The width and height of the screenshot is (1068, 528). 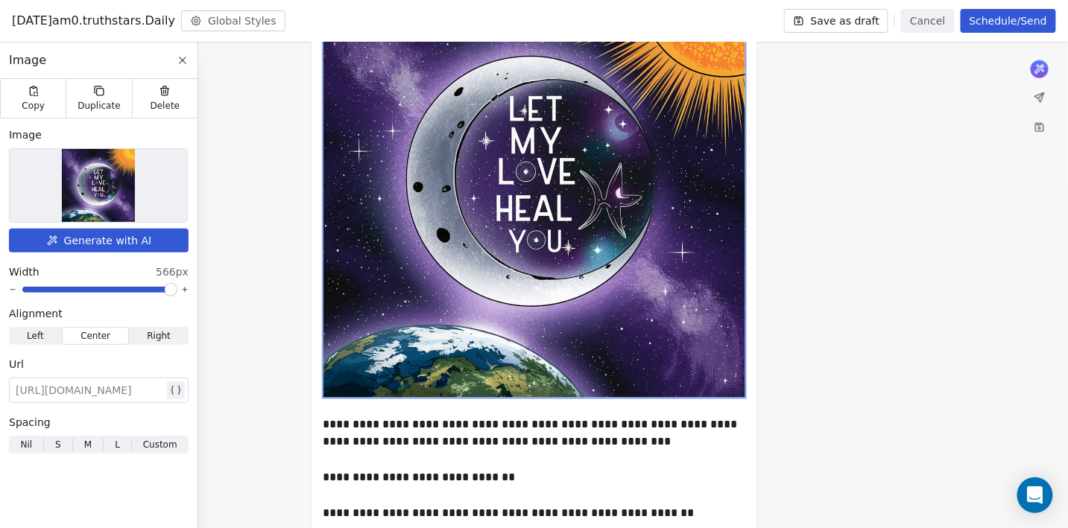 What do you see at coordinates (117, 445) in the screenshot?
I see `span: L` at bounding box center [117, 445].